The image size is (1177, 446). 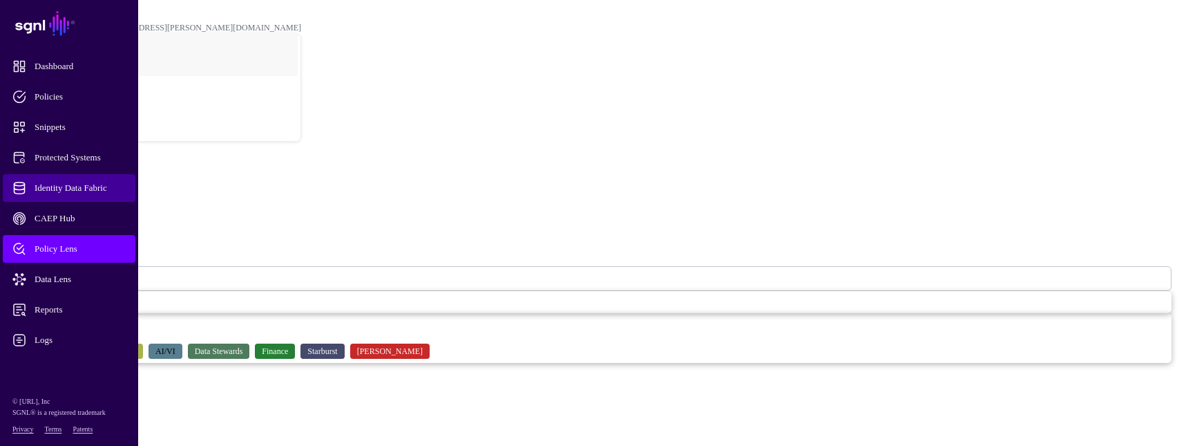 I want to click on a: SGNL, so click(x=69, y=23).